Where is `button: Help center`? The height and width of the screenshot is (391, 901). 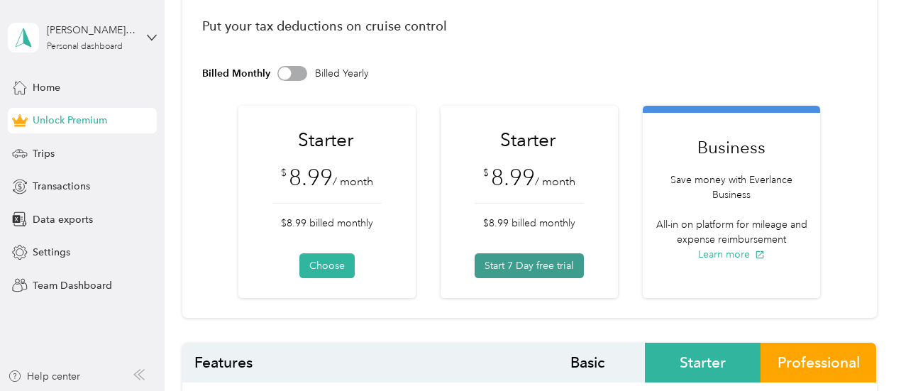
button: Help center is located at coordinates (44, 376).